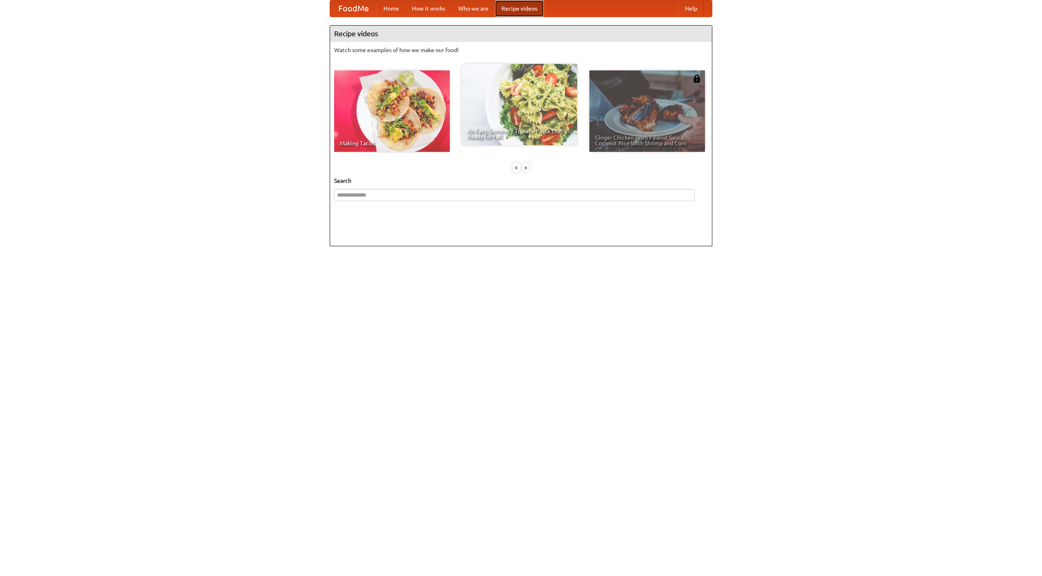 Image resolution: width=1042 pixels, height=576 pixels. What do you see at coordinates (429, 9) in the screenshot?
I see `a: How it works` at bounding box center [429, 9].